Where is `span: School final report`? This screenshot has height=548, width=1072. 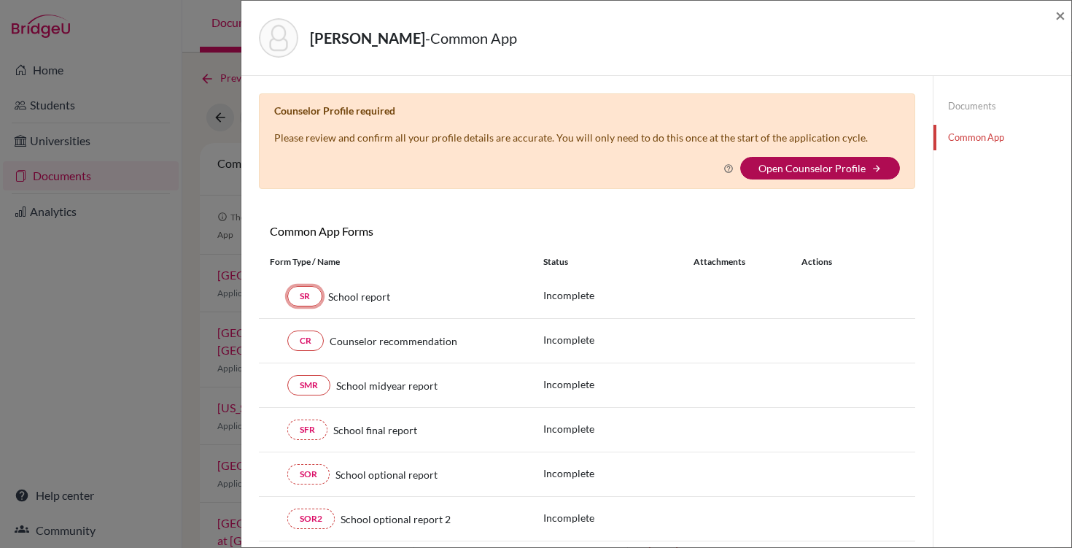 span: School final report is located at coordinates (375, 430).